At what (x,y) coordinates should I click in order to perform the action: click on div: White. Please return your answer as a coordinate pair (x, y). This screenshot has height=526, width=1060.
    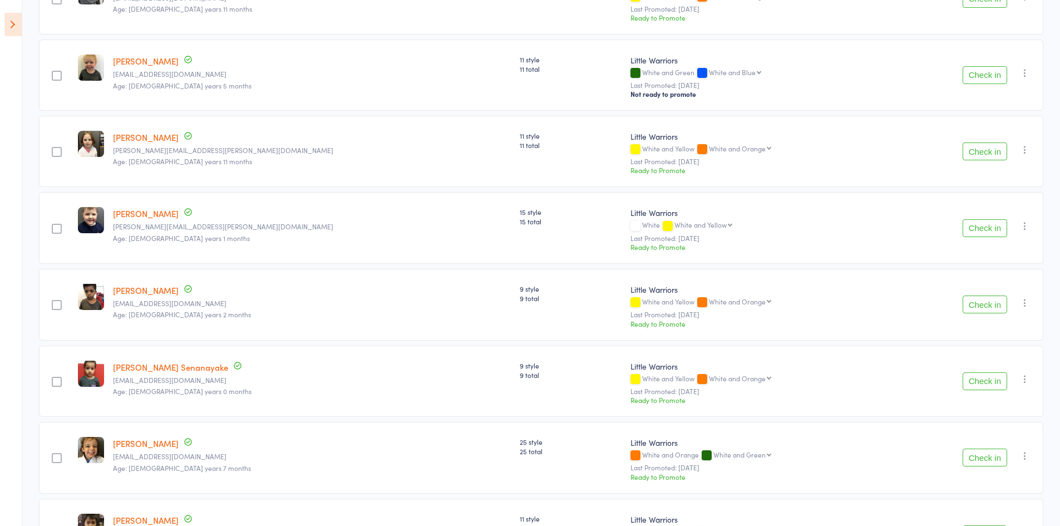
    Looking at the image, I should click on (759, 225).